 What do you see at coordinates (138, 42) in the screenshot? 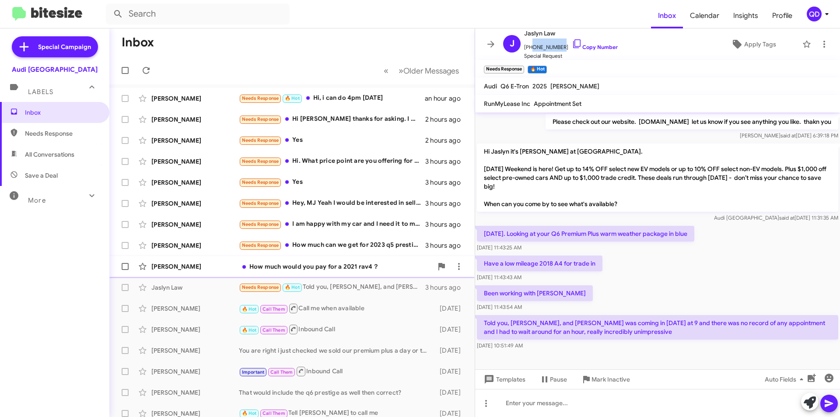
I see `h1: Inbox` at bounding box center [138, 42].